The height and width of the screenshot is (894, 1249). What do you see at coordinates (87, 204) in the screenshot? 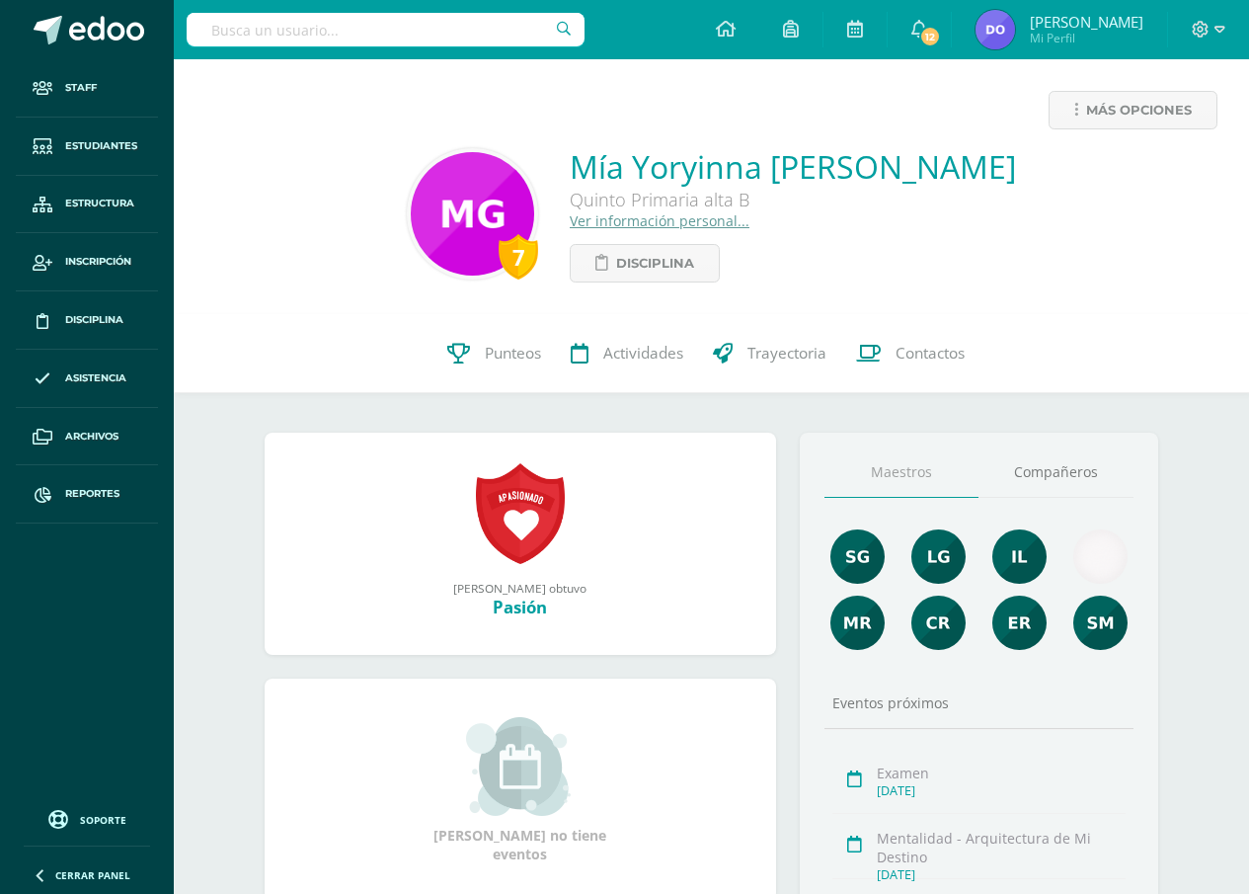
I see `a: Estructura` at bounding box center [87, 204].